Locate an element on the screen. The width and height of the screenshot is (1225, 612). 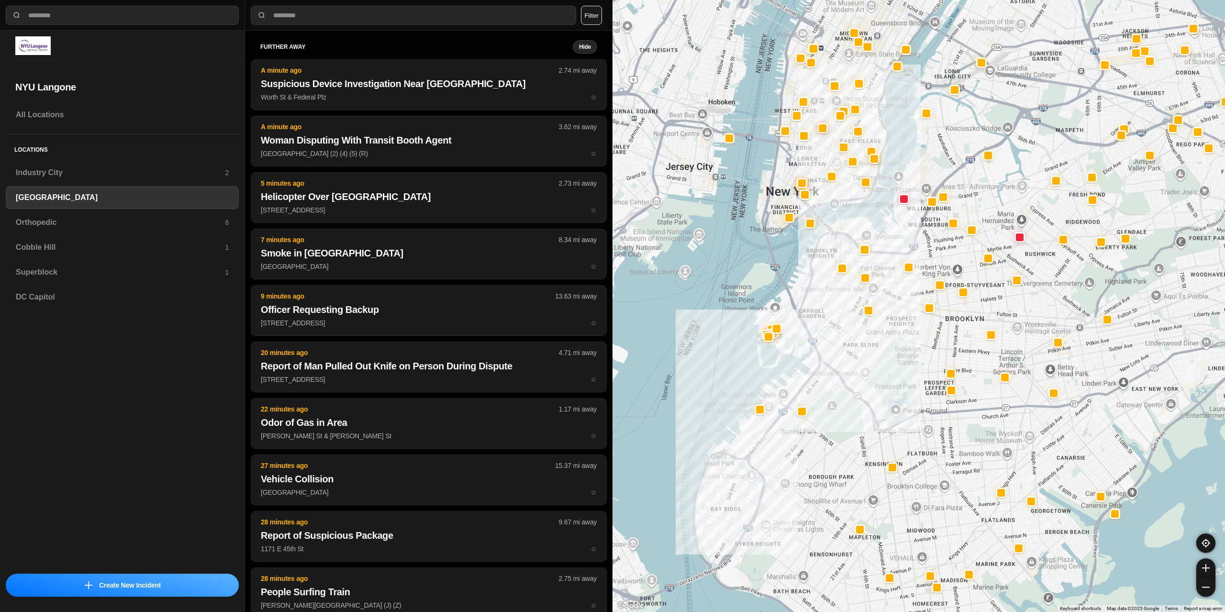
button: Hide is located at coordinates (585, 47).